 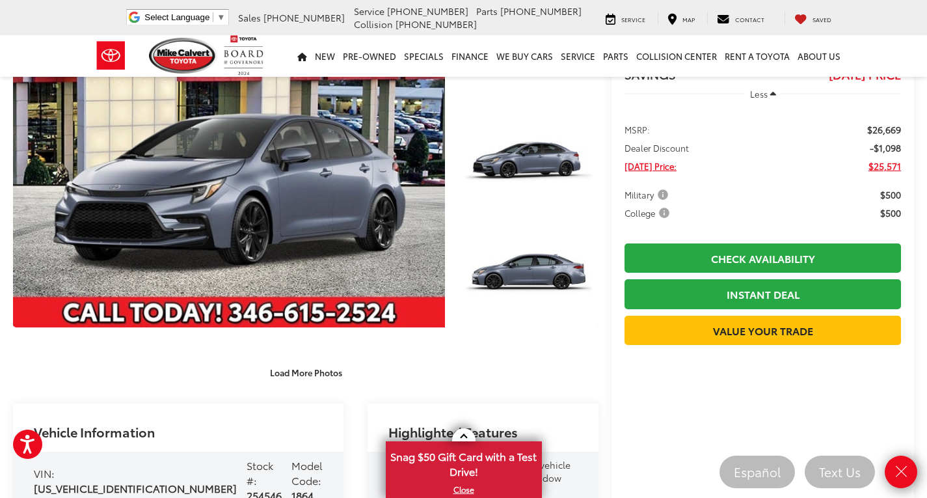 I want to click on span: Sales, so click(x=249, y=18).